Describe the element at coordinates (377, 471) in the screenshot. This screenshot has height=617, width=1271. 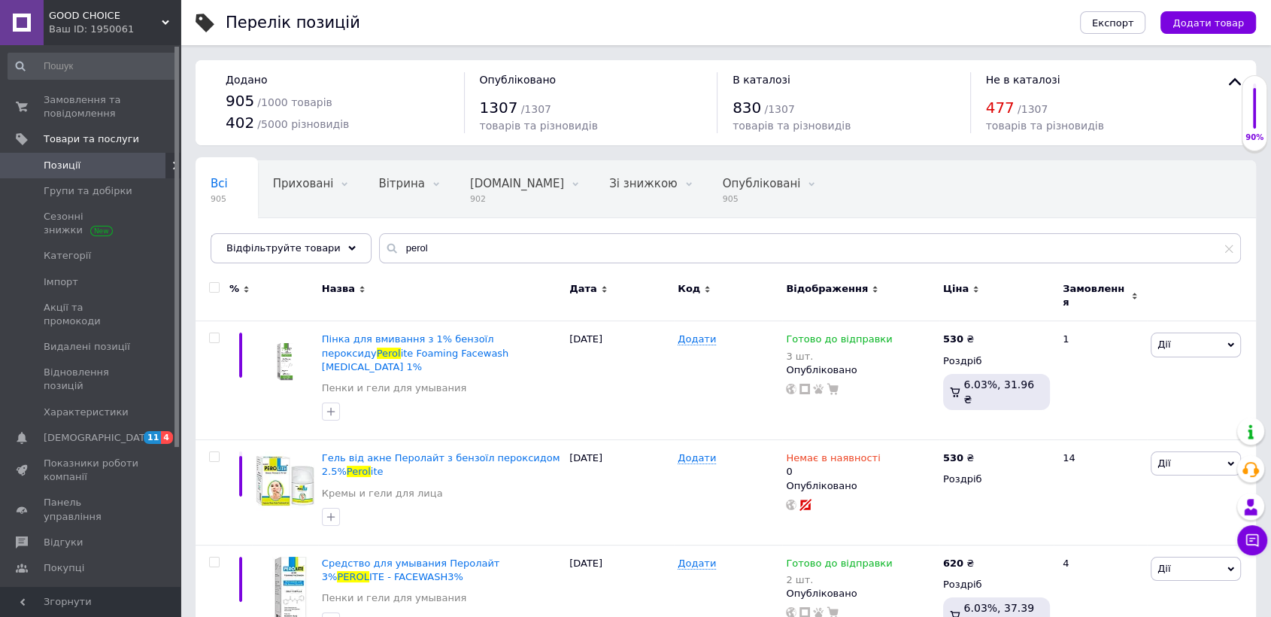
I see `span: ite` at that location.